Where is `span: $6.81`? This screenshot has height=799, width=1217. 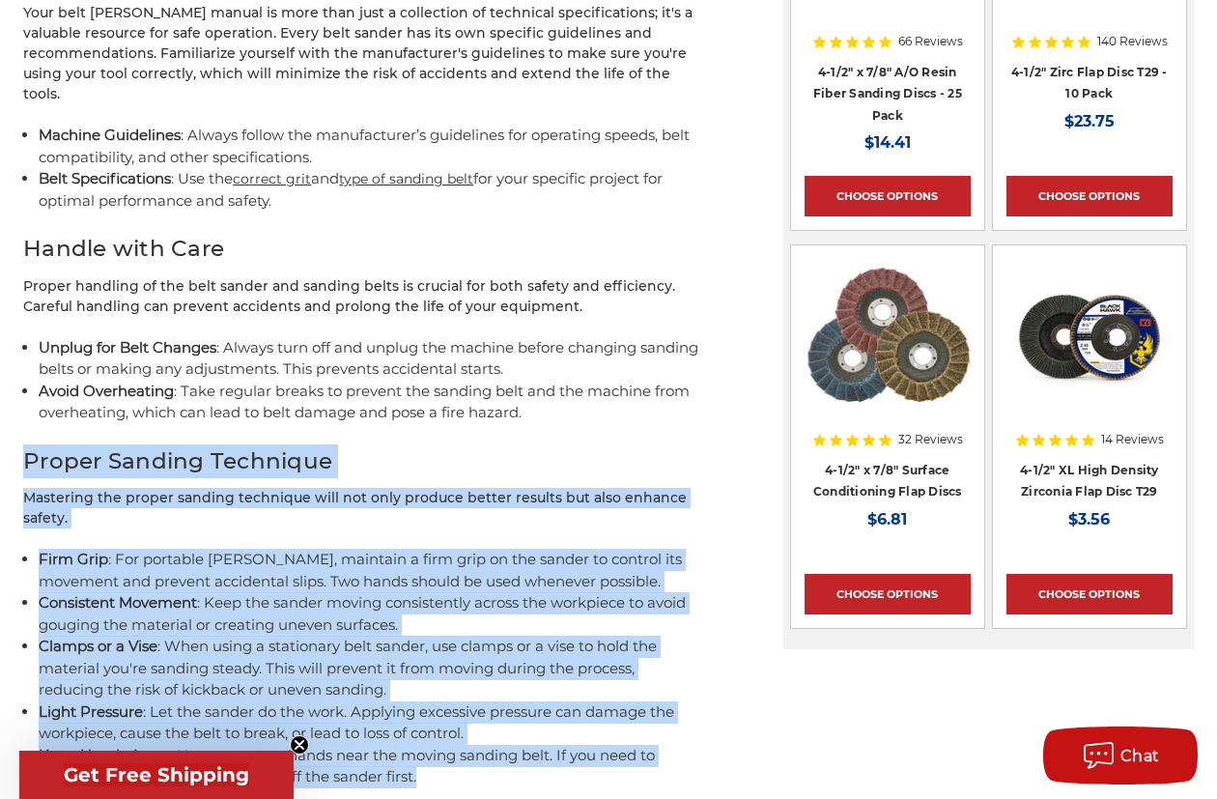 span: $6.81 is located at coordinates (886, 519).